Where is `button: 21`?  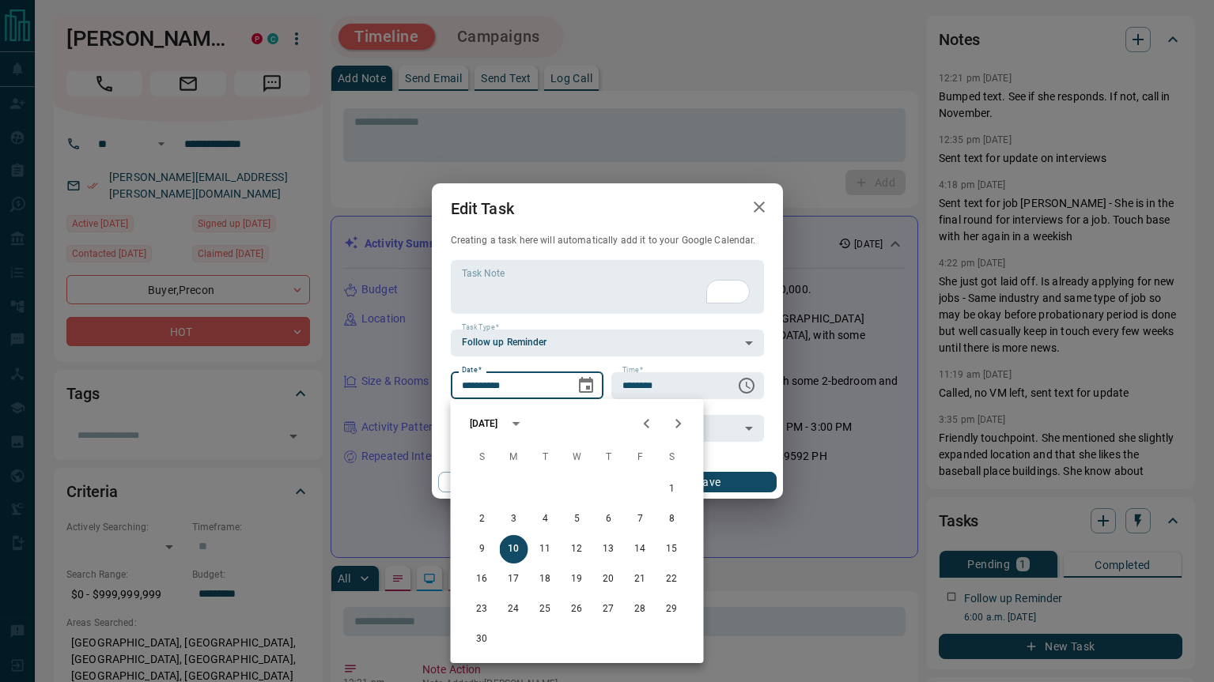
button: 21 is located at coordinates (640, 580).